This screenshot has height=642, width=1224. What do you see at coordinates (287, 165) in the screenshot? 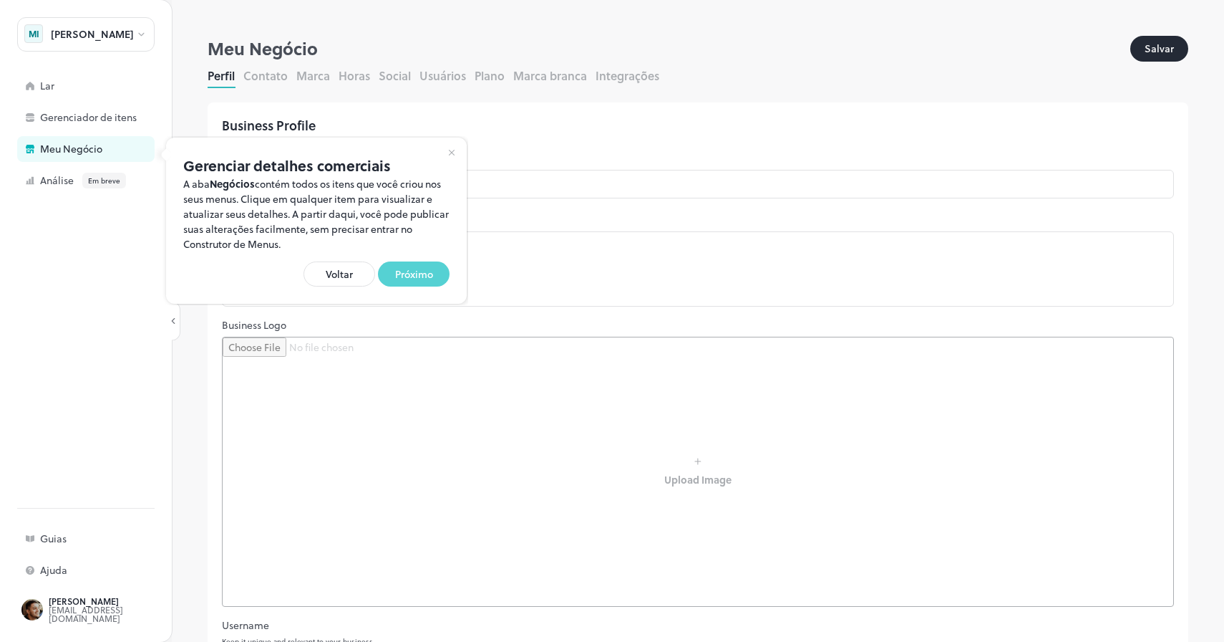
I see `font: Gerenciar detalhes comerciais` at bounding box center [287, 165].